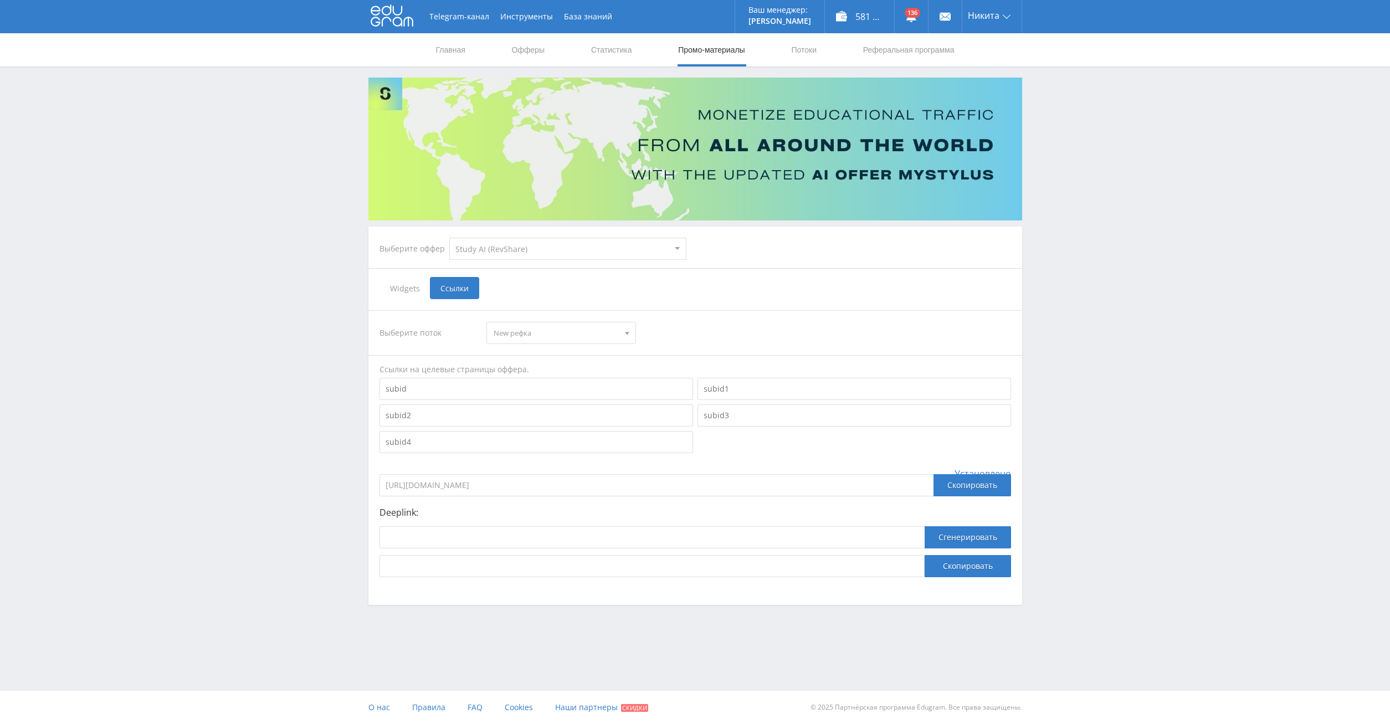 This screenshot has width=1390, height=724. What do you see at coordinates (518, 707) in the screenshot?
I see `span: Cookies` at bounding box center [518, 707].